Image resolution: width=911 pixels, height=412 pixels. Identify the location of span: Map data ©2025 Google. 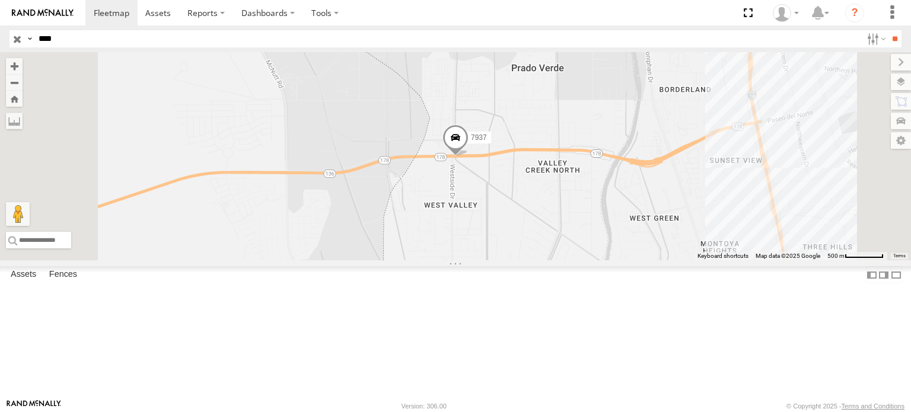
(788, 256).